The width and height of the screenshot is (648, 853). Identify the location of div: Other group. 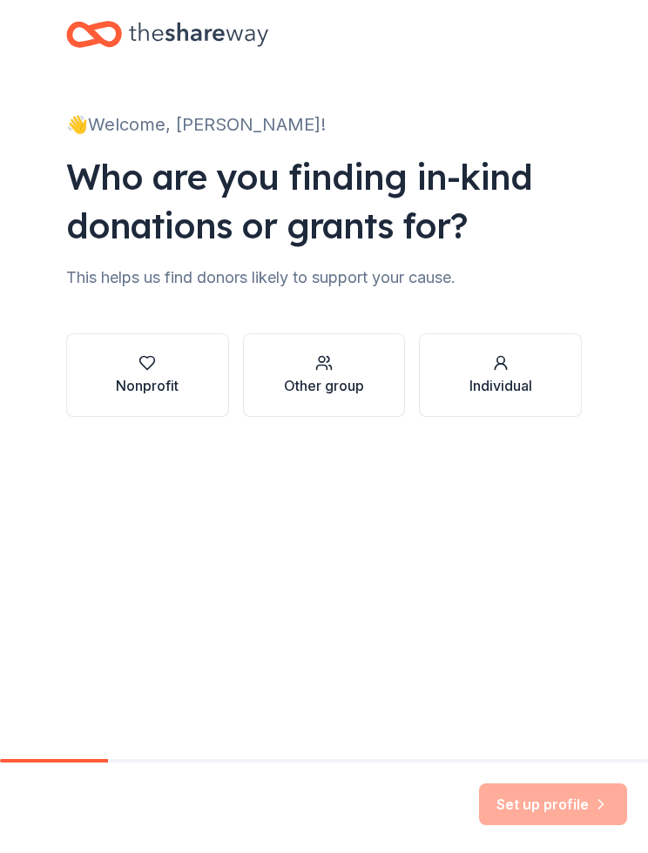
(324, 386).